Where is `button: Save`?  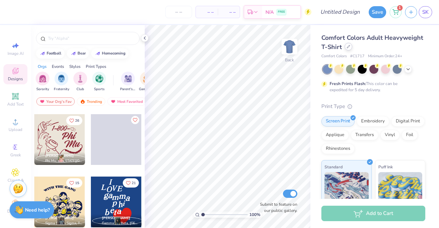 button: Save is located at coordinates (377, 12).